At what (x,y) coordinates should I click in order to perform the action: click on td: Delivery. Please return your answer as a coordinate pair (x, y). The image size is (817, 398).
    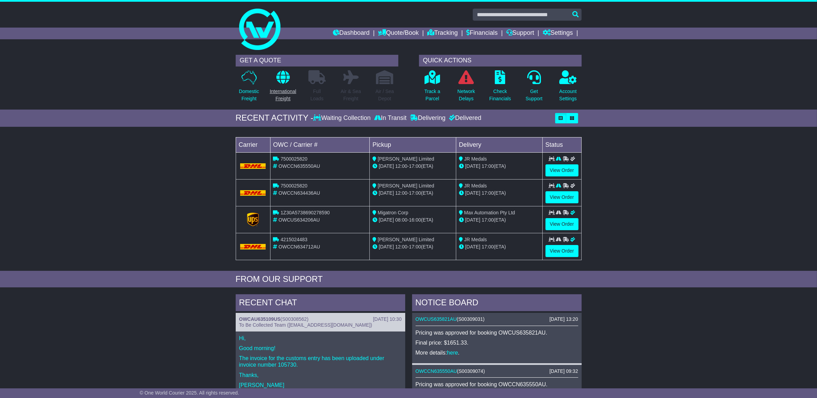
    Looking at the image, I should click on (499, 145).